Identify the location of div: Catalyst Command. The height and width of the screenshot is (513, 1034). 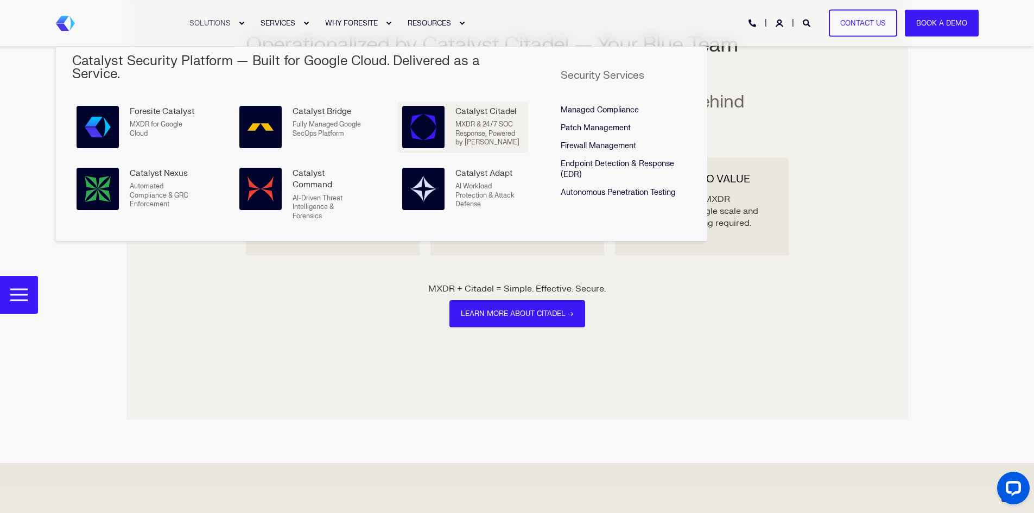
(327, 179).